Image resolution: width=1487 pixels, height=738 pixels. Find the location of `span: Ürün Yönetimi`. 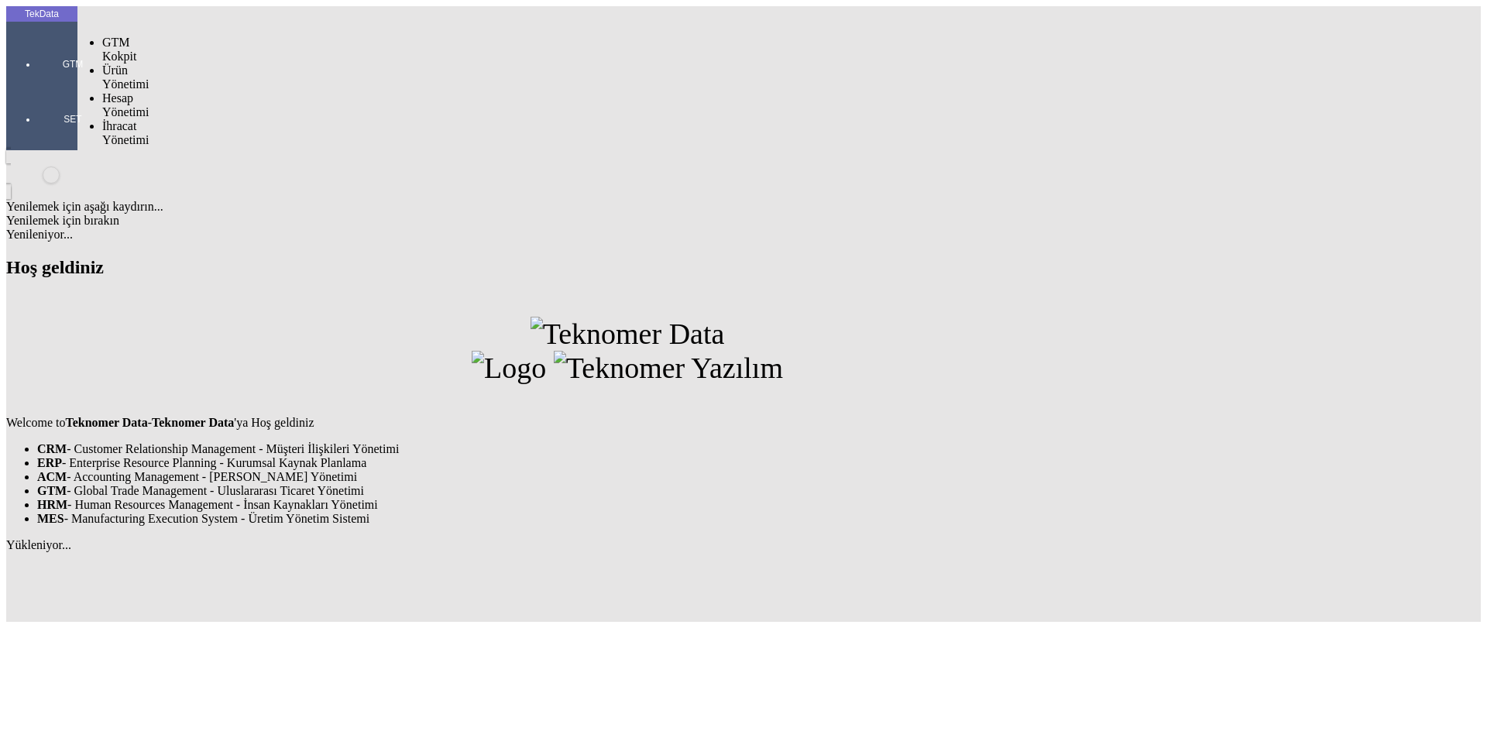

span: Ürün Yönetimi is located at coordinates (125, 77).